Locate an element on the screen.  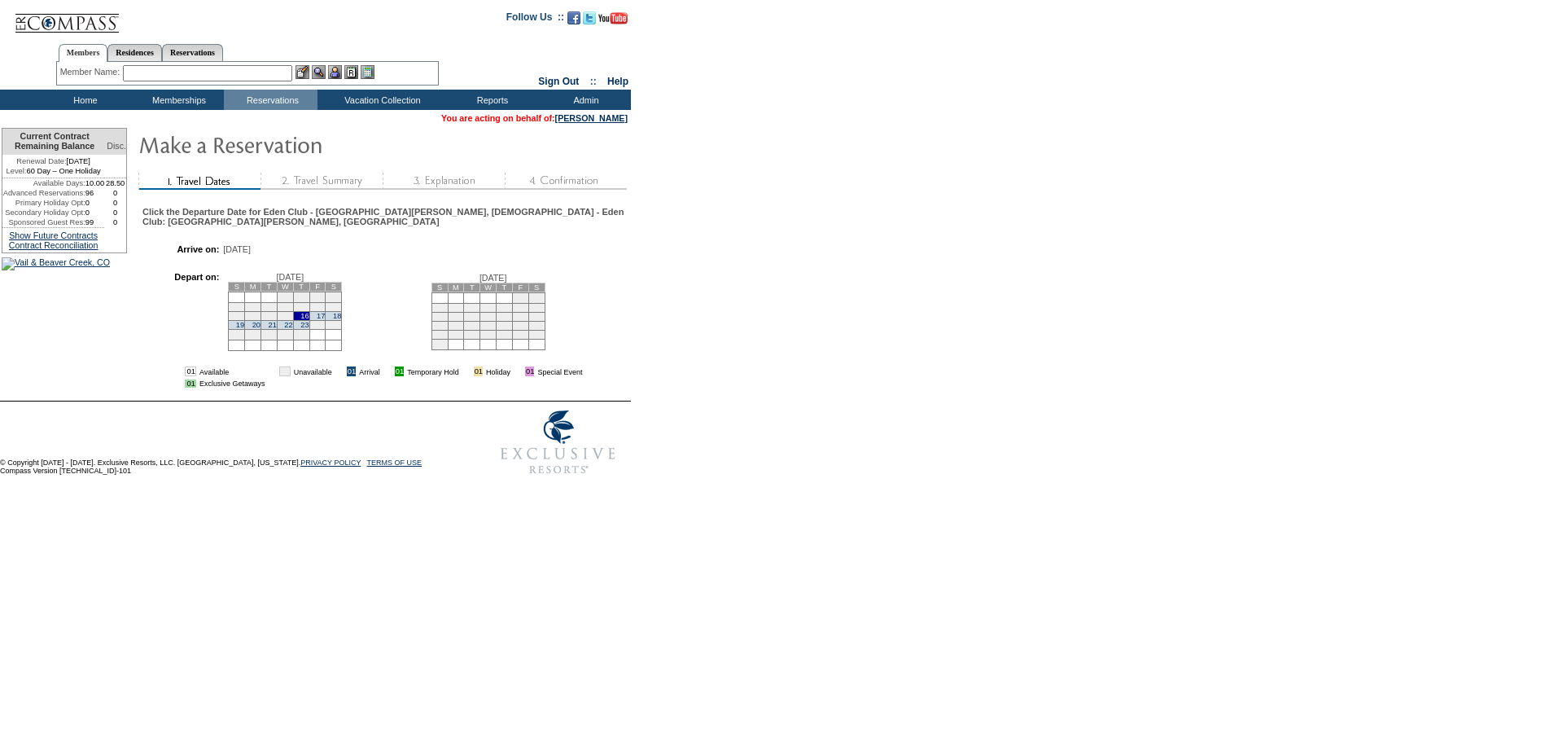
td: Special Event is located at coordinates (559, 371).